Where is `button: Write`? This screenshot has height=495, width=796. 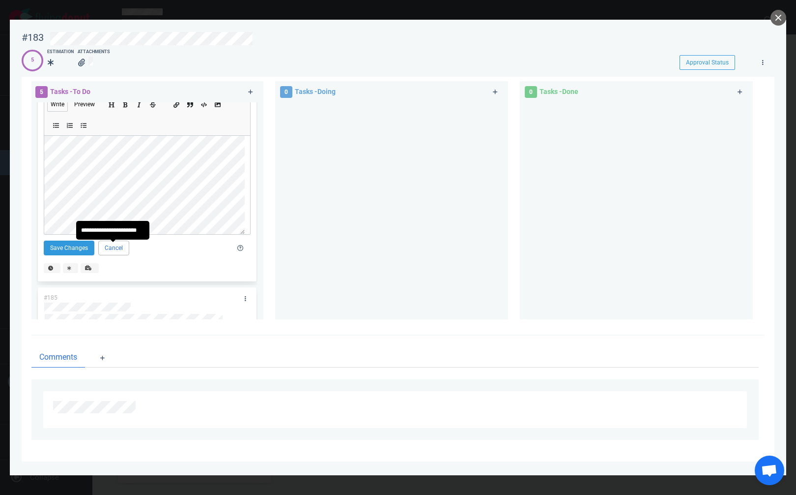 button: Write is located at coordinates (58, 104).